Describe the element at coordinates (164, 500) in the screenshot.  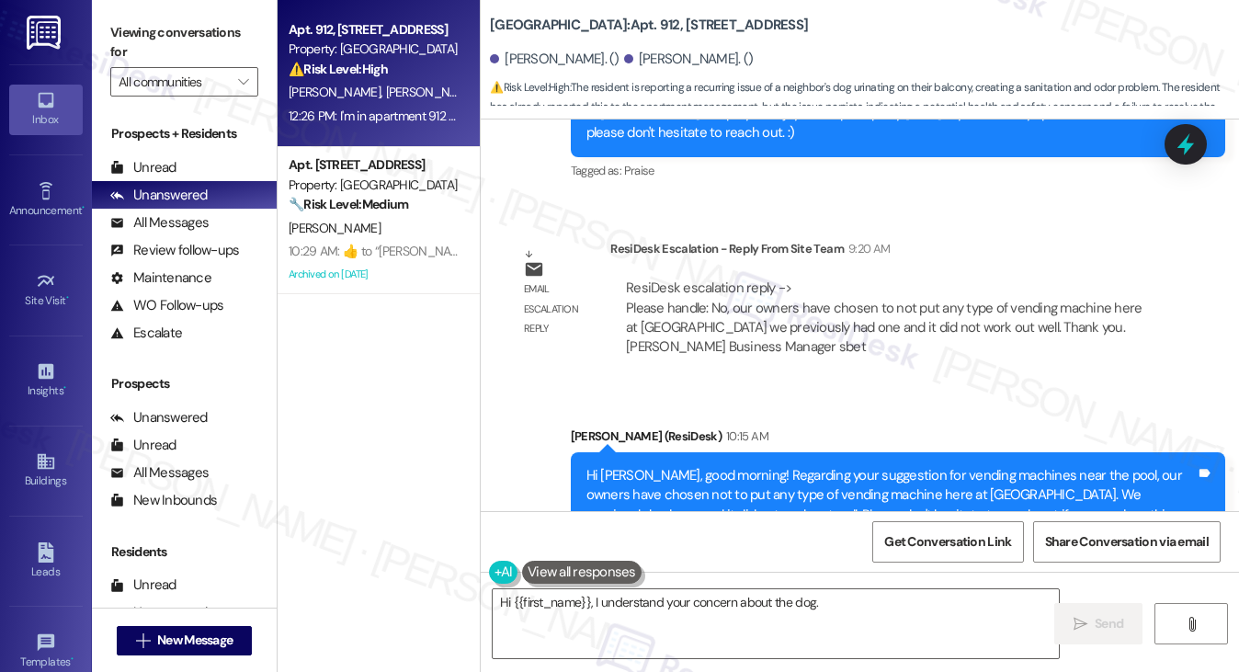
I see `div: New Inbounds` at that location.